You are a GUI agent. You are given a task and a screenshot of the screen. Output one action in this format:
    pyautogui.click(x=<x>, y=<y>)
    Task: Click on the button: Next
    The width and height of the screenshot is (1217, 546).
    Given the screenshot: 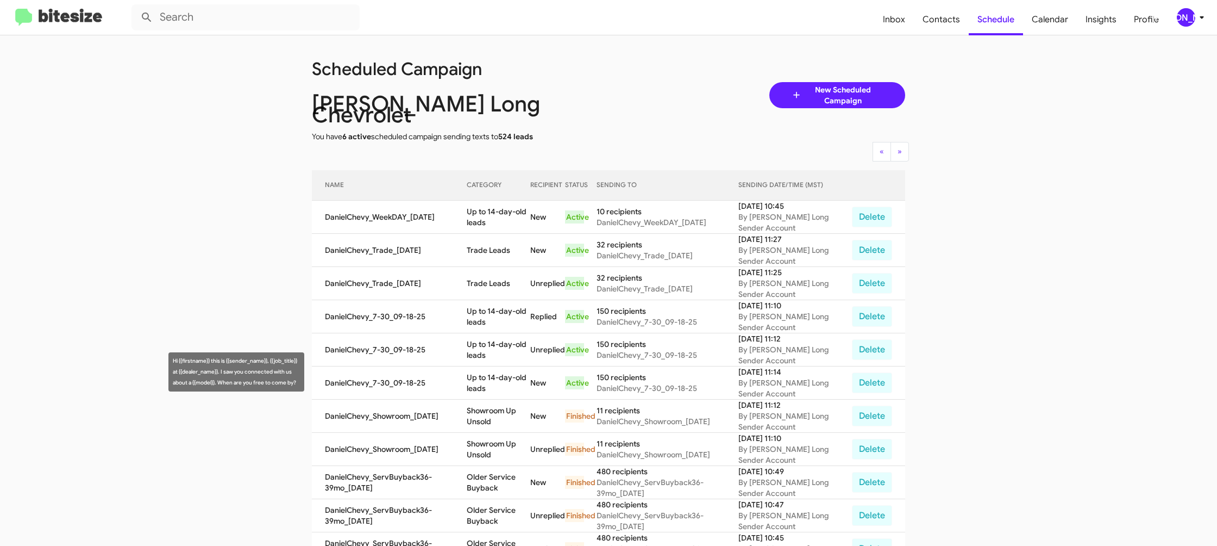 What is the action you would take?
    pyautogui.click(x=900, y=152)
    